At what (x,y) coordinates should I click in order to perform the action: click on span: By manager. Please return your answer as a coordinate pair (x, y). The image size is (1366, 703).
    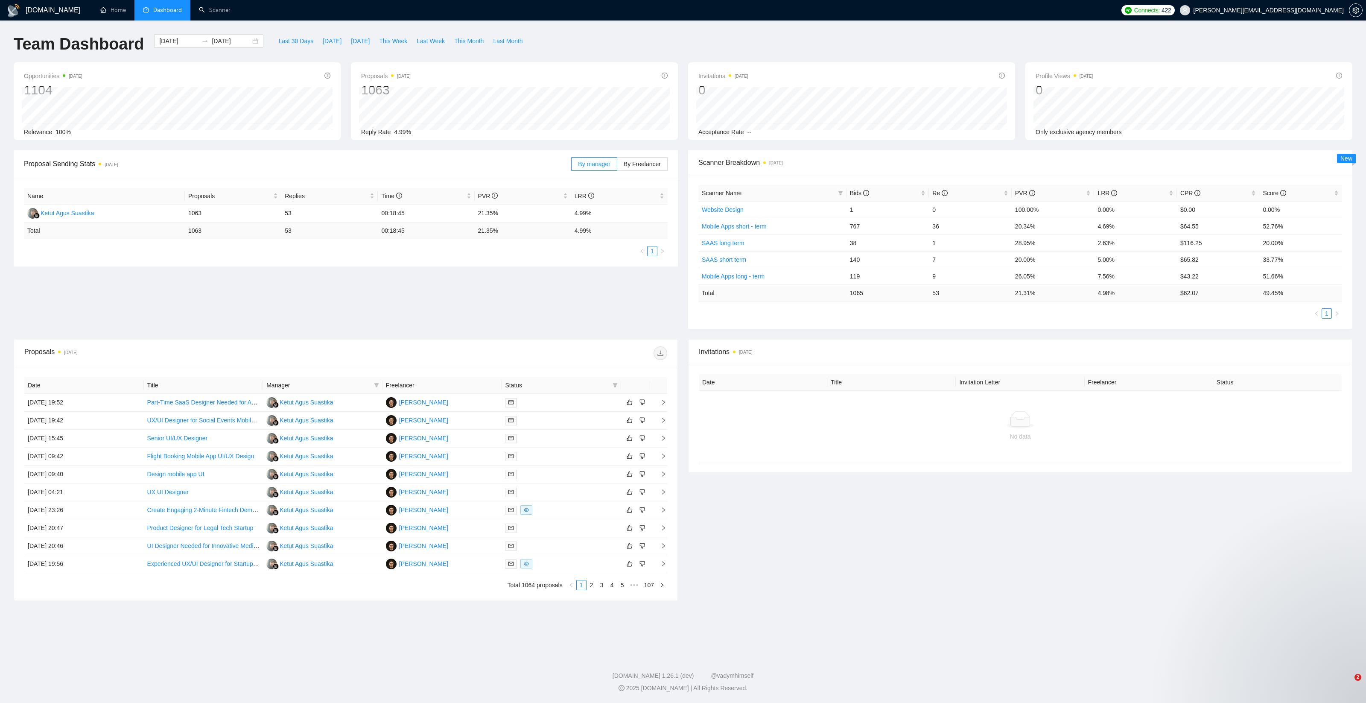
    Looking at the image, I should click on (594, 164).